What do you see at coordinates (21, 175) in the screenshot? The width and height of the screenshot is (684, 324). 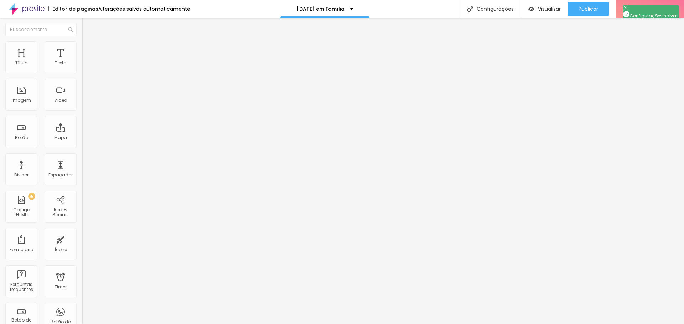 I see `div: Divisor` at bounding box center [21, 175].